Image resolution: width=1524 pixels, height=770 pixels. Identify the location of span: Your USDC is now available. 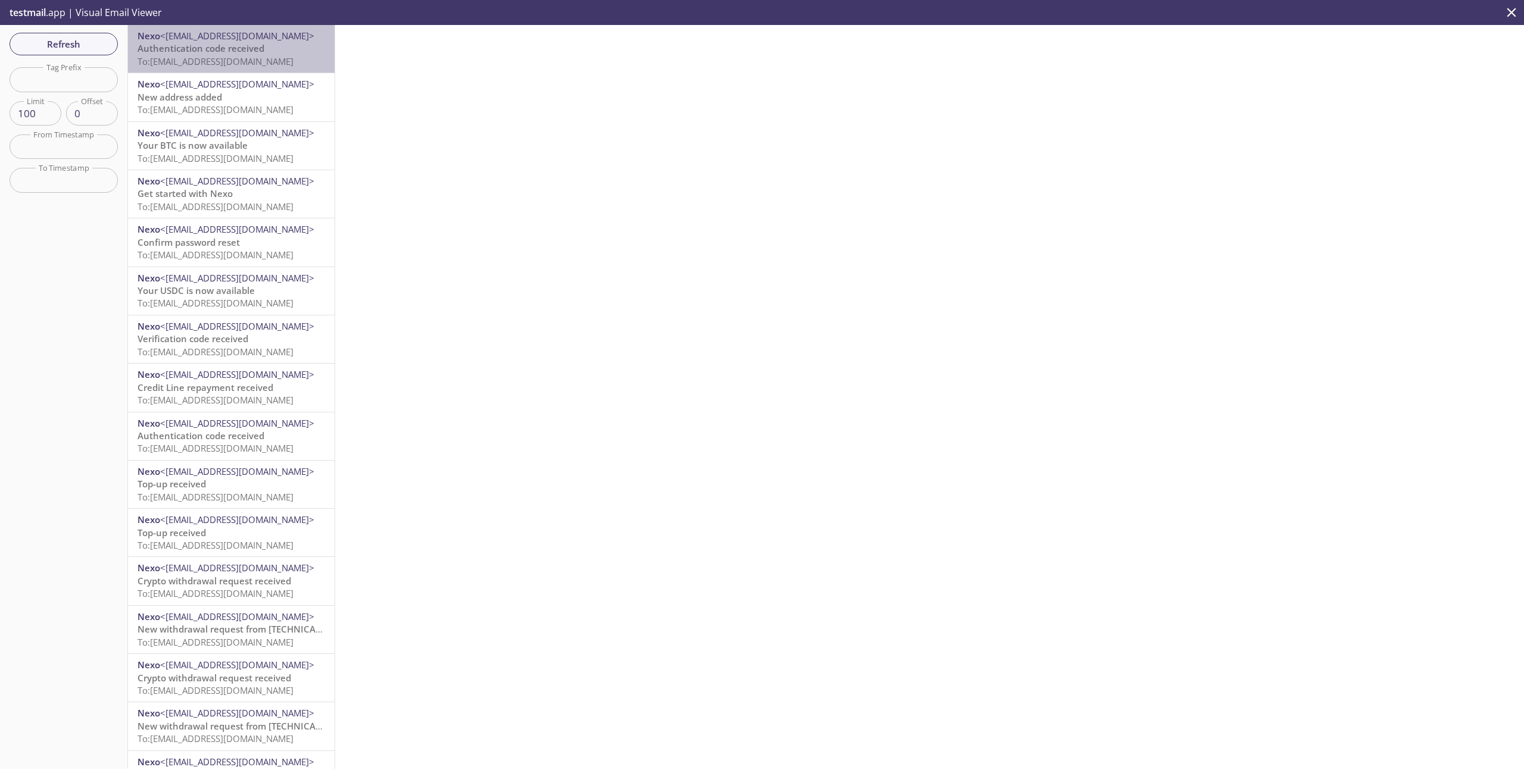
(196, 290).